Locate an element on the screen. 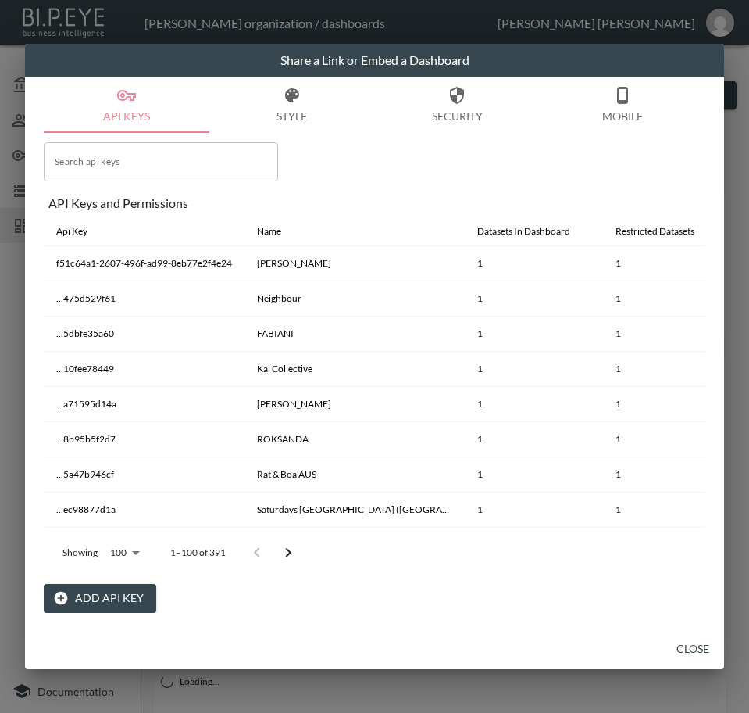  button: Mobile is located at coordinates (623, 105).